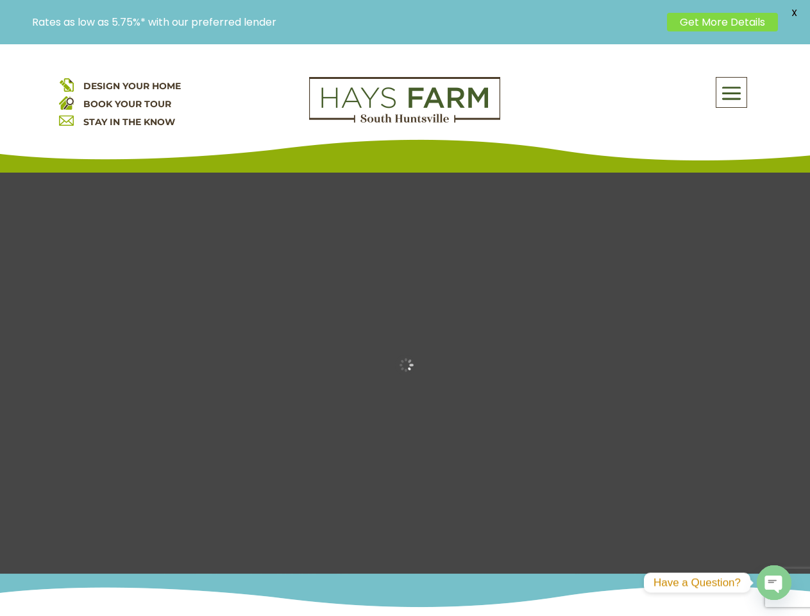 The width and height of the screenshot is (810, 616). What do you see at coordinates (127, 104) in the screenshot?
I see `a: BOOK YOUR TOUR` at bounding box center [127, 104].